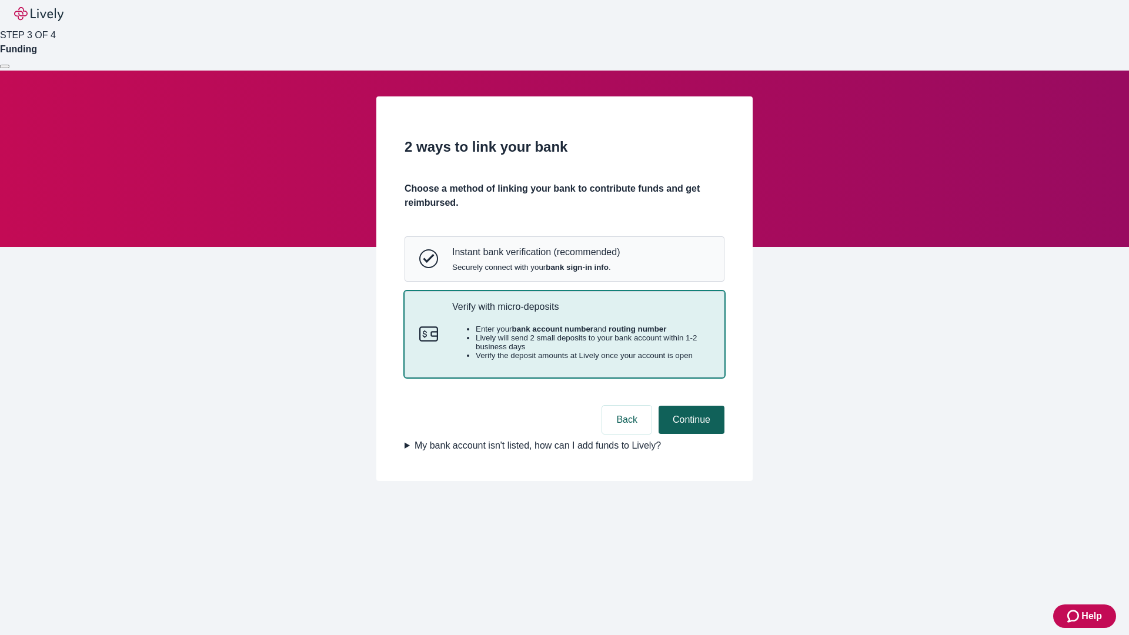 The image size is (1129, 635). I want to click on span: Help, so click(1092, 617).